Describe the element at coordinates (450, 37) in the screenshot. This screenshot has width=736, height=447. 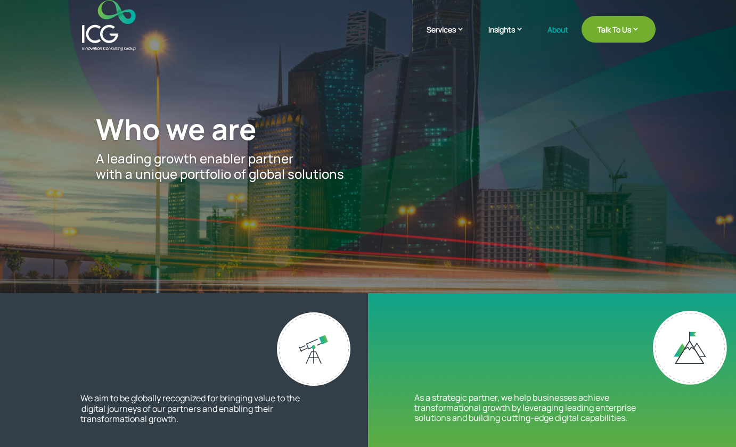
I see `a: Services` at that location.